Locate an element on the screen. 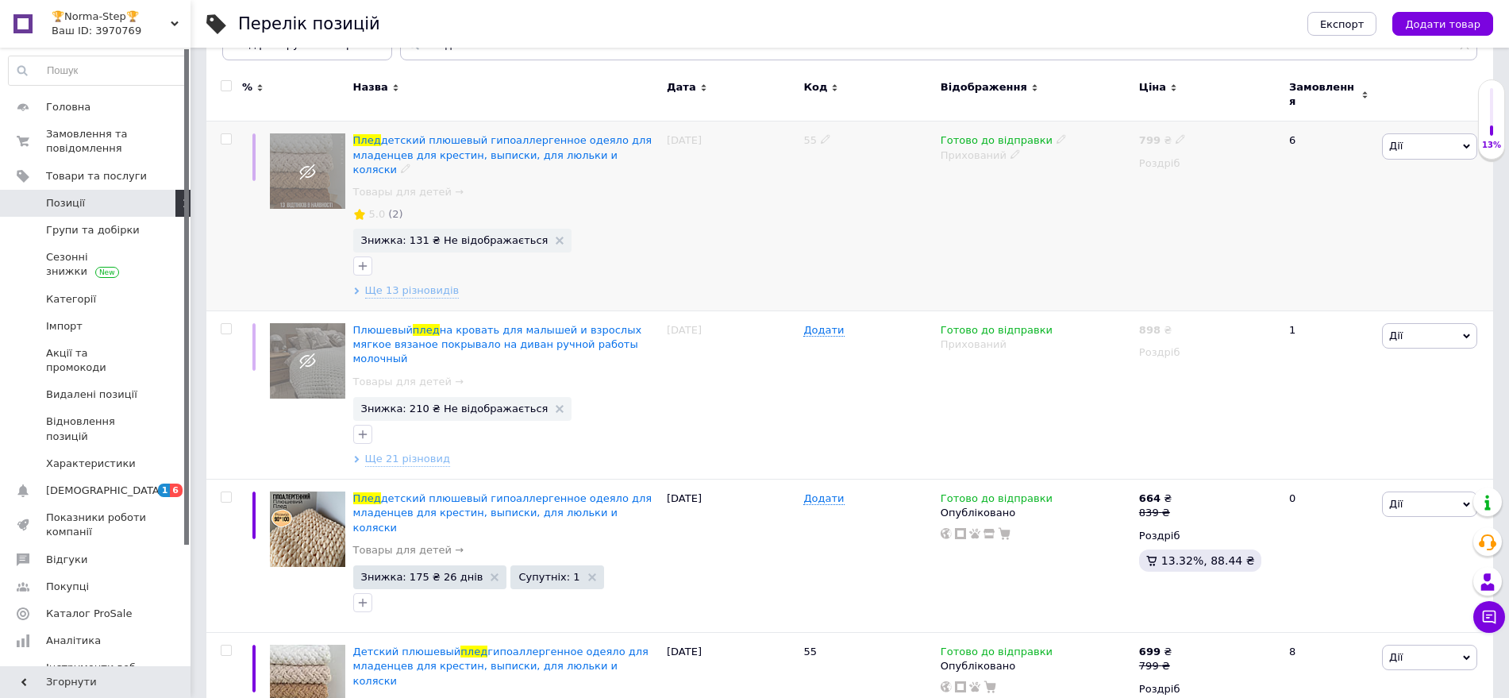 The width and height of the screenshot is (1509, 698). a: Плюшевыйпледна кровать для малышей и взрослых мягкое вязаное покрывало на диван ручной работы мол... is located at coordinates (498, 344).